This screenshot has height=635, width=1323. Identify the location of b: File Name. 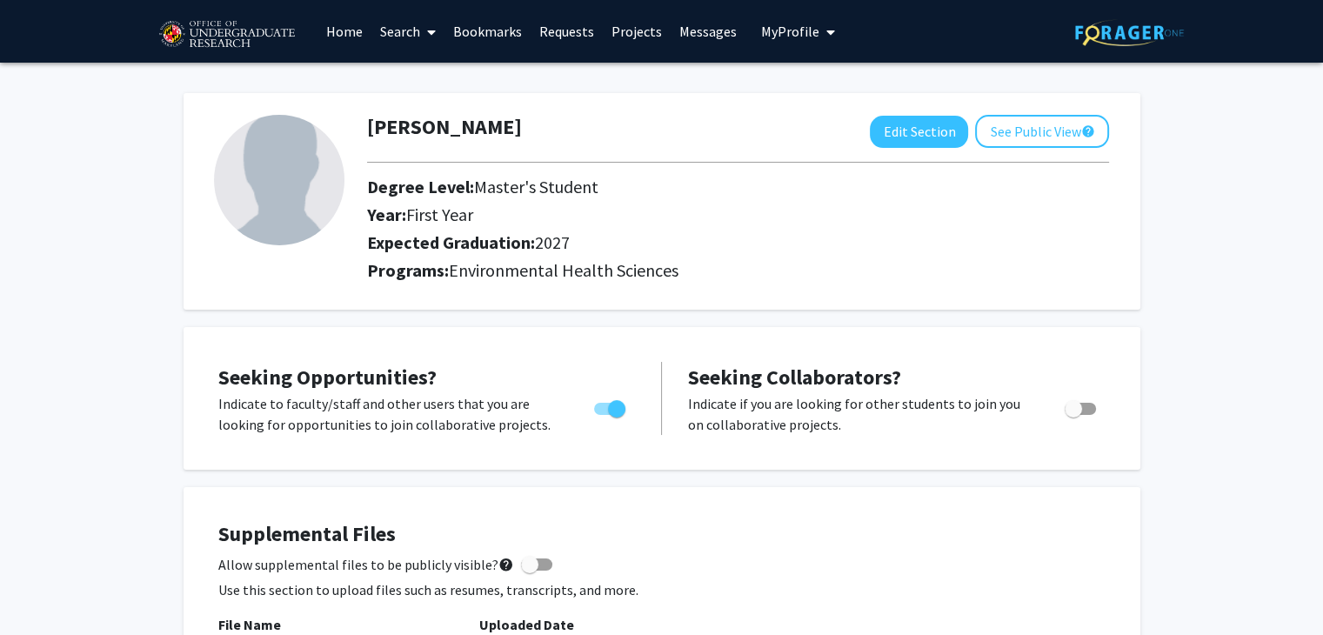
(250, 625).